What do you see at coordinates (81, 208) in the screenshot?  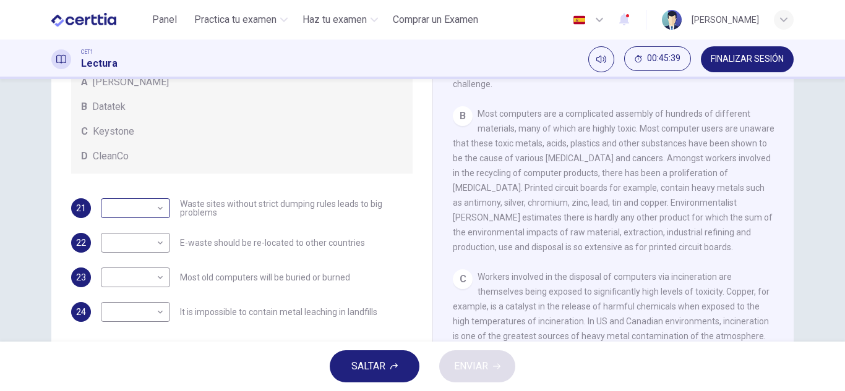 I see `span: 21` at bounding box center [81, 208].